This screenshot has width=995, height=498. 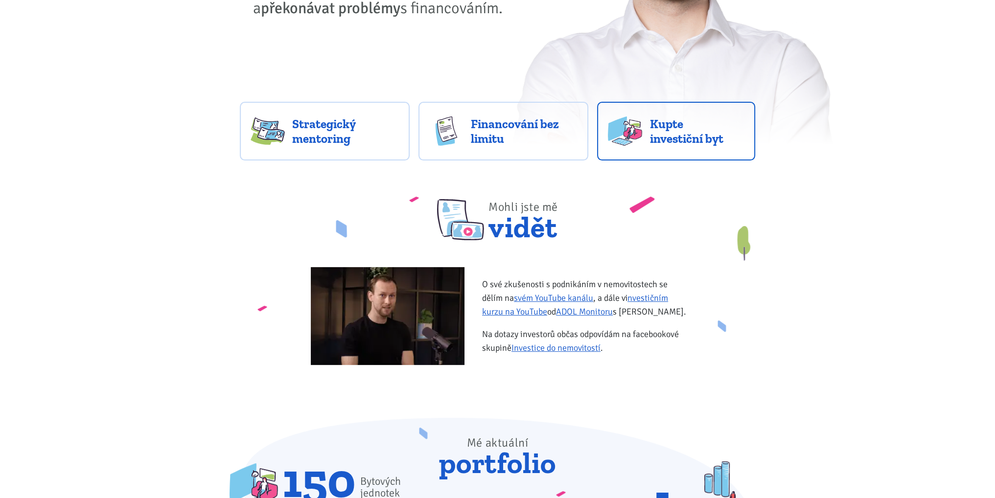 I want to click on img: strategy, so click(x=268, y=131).